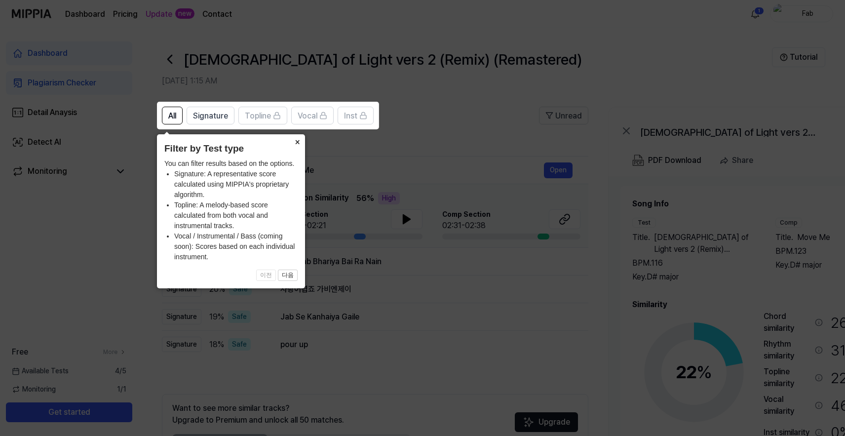 The height and width of the screenshot is (436, 845). What do you see at coordinates (262, 115) in the screenshot?
I see `button: Topline` at bounding box center [262, 115].